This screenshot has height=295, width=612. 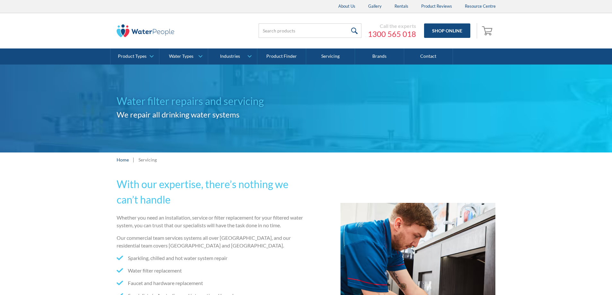 What do you see at coordinates (210, 222) in the screenshot?
I see `p: Whether you need an installation, service or filter replacement for your filtered water system, y...` at bounding box center [210, 222].